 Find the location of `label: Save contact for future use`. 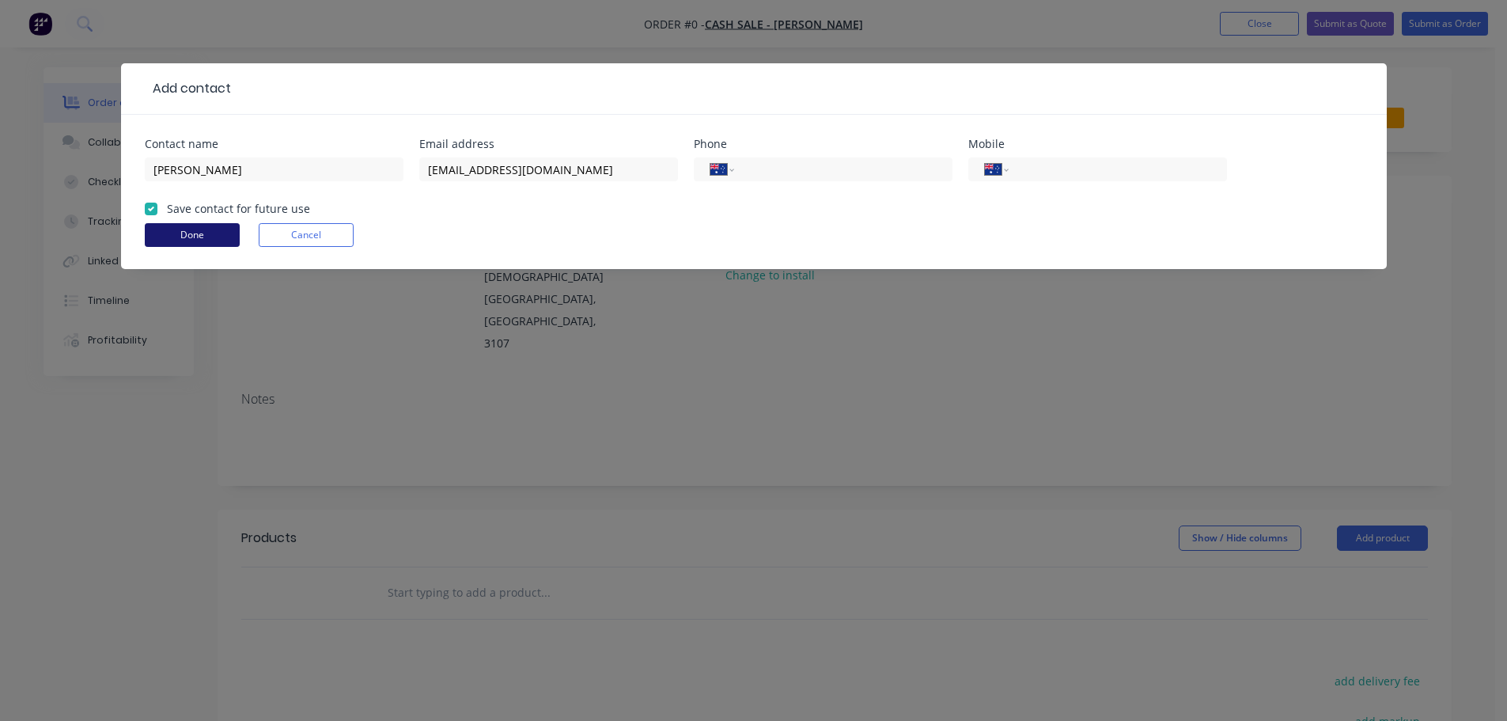

label: Save contact for future use is located at coordinates (238, 208).